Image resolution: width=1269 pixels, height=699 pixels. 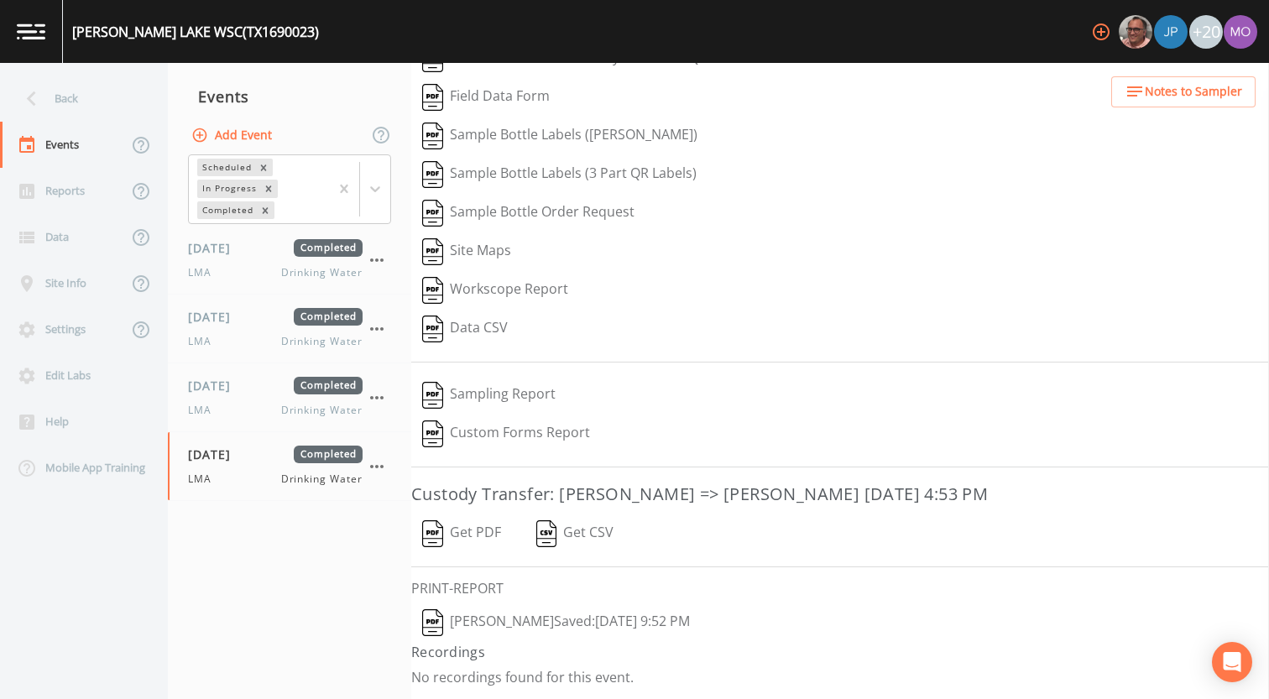 What do you see at coordinates (575, 534) in the screenshot?
I see `button: Get CSV` at bounding box center [575, 534].